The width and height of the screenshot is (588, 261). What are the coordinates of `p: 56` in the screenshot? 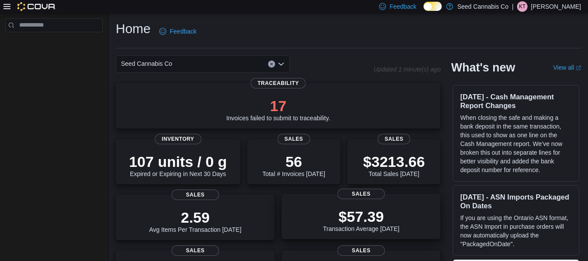 It's located at (294, 161).